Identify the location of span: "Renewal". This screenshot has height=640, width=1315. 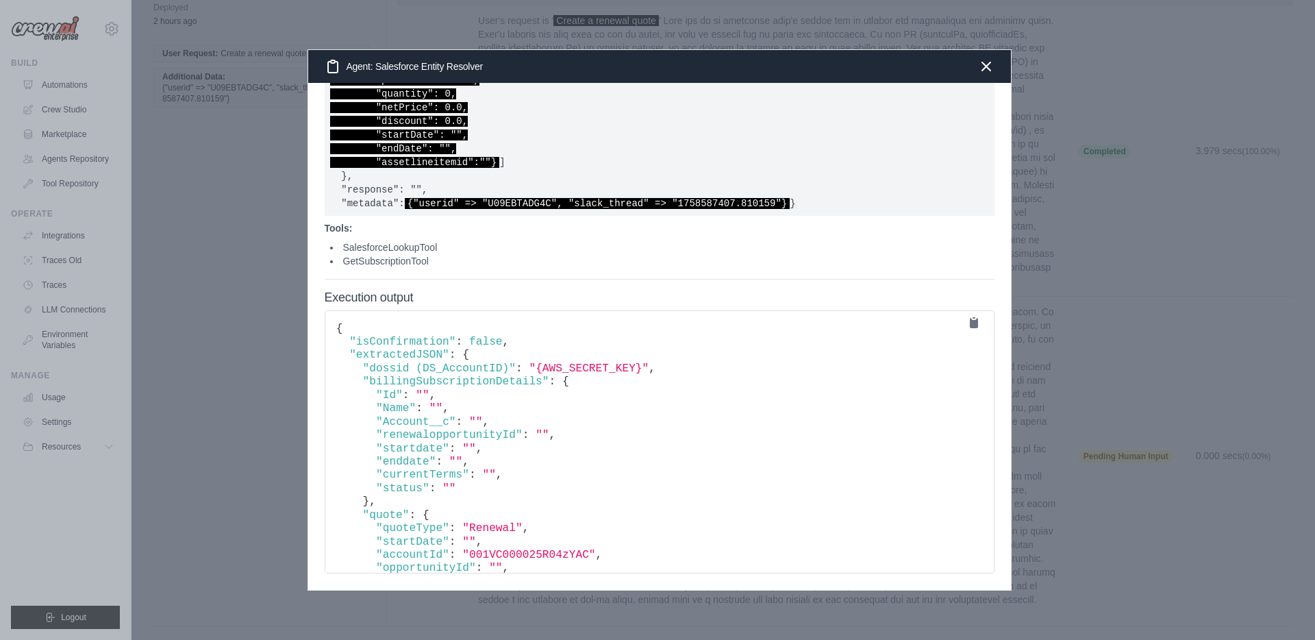
(492, 528).